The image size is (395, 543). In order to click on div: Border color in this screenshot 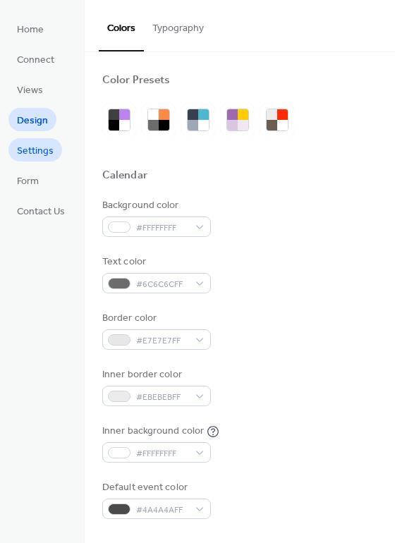, I will do `click(155, 318)`.